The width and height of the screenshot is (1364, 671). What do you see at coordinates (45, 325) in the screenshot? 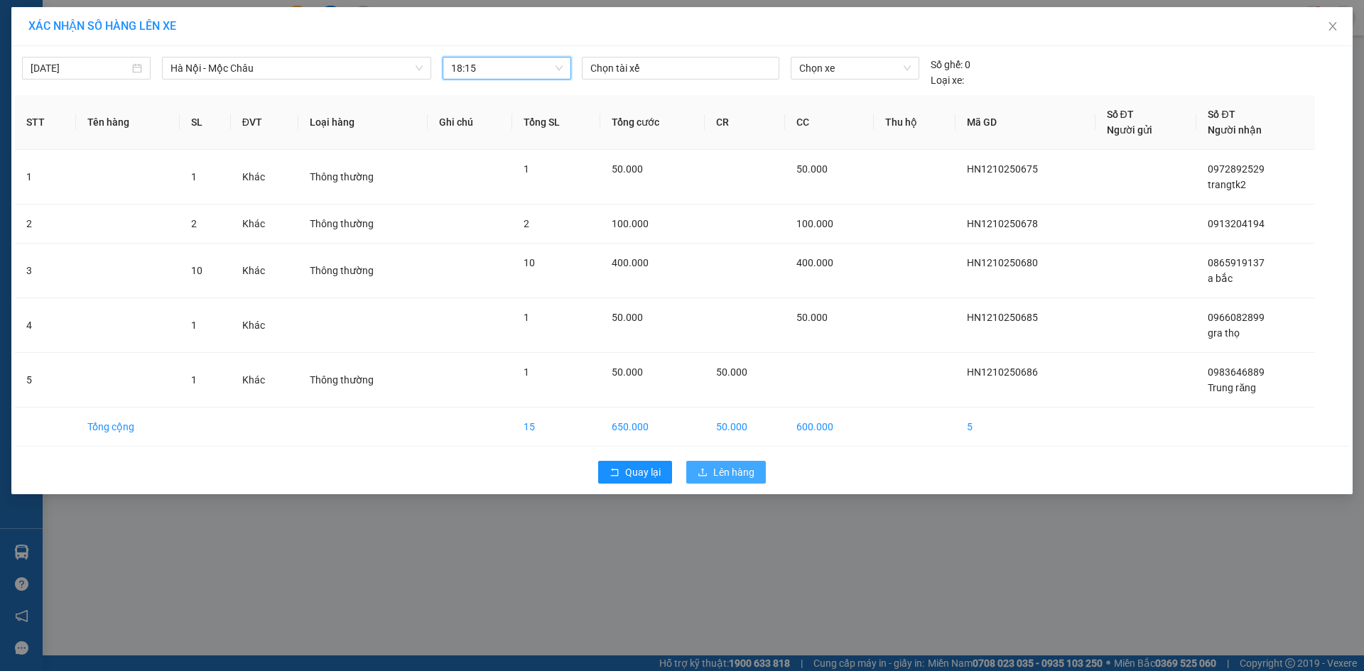
I see `td: 4` at bounding box center [45, 325].